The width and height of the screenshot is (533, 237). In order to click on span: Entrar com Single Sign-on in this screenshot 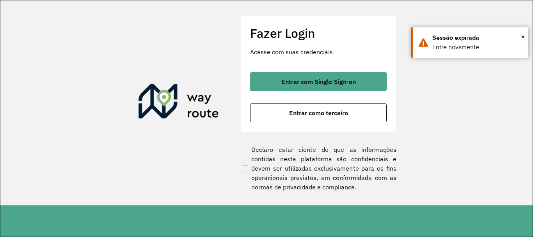, I will do `click(318, 82)`.